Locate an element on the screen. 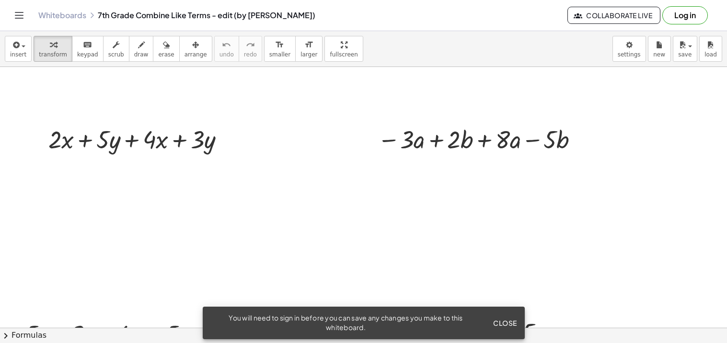 This screenshot has width=727, height=343. button: transform is located at coordinates (53, 49).